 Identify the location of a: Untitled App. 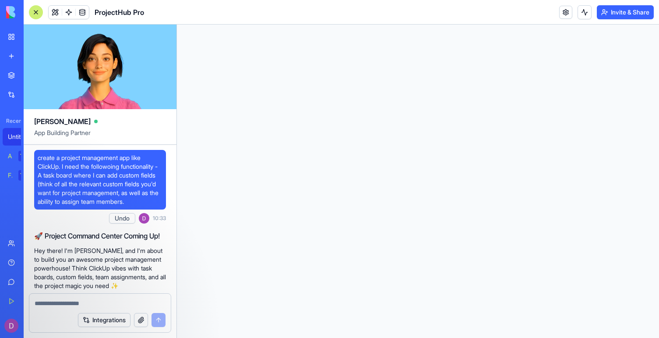
(20, 137).